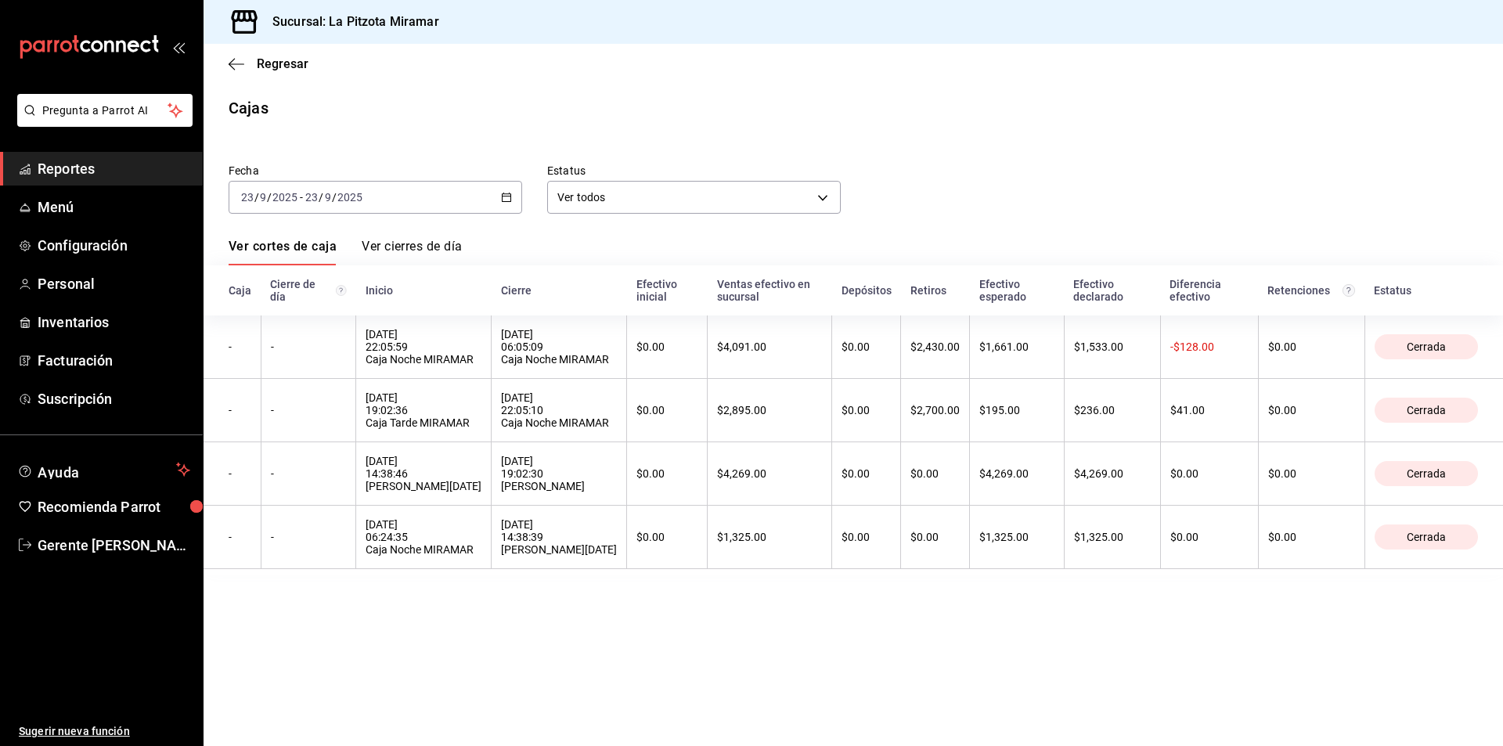 The height and width of the screenshot is (746, 1503). Describe the element at coordinates (693, 197) in the screenshot. I see `div: Ver todos` at that location.